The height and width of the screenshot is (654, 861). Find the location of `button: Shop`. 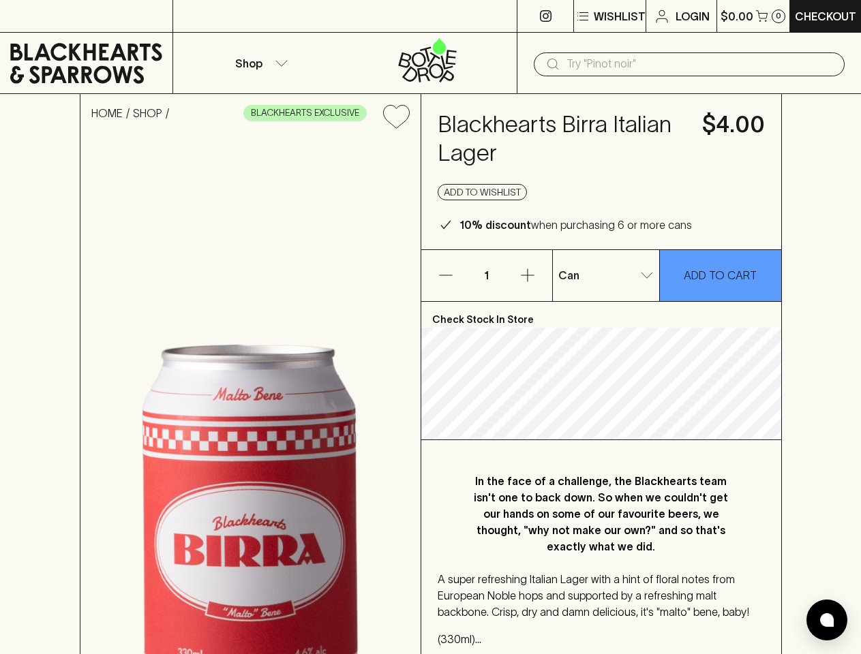

button: Shop is located at coordinates (259, 63).